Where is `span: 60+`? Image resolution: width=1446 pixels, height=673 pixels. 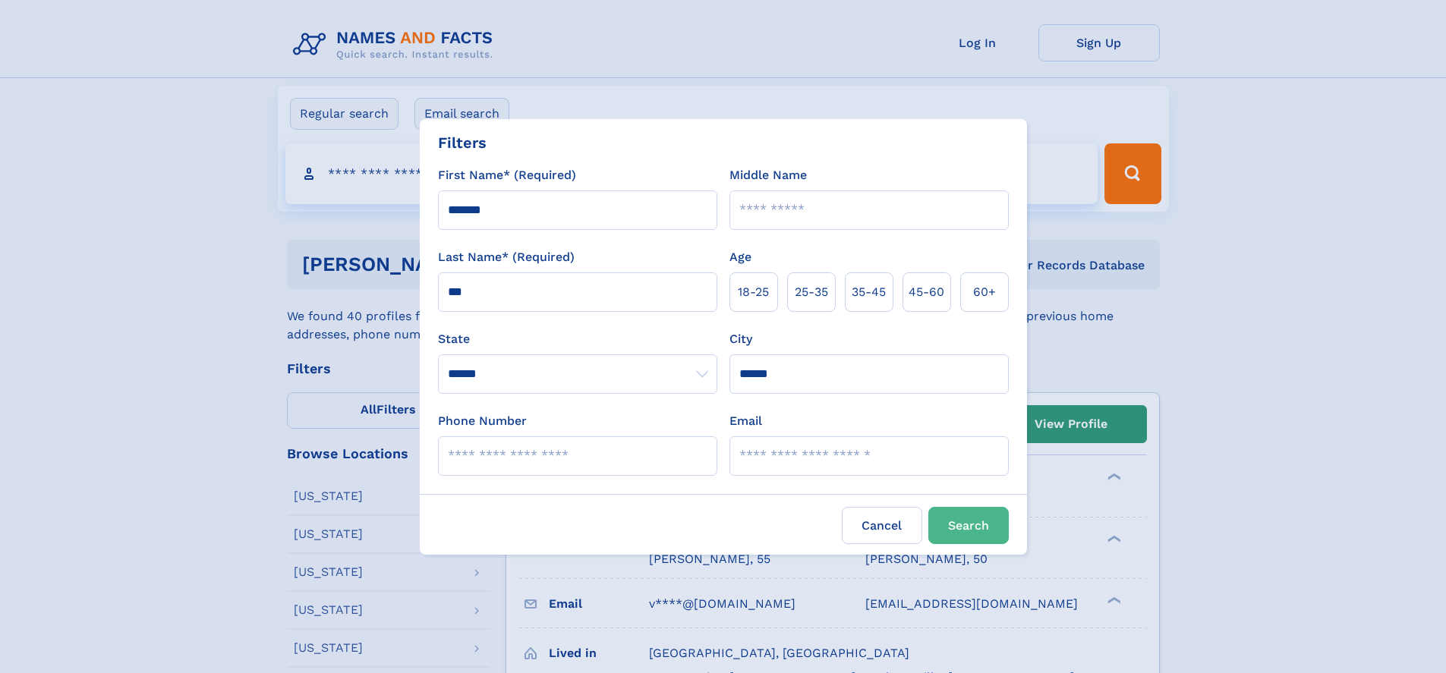
span: 60+ is located at coordinates (985, 292).